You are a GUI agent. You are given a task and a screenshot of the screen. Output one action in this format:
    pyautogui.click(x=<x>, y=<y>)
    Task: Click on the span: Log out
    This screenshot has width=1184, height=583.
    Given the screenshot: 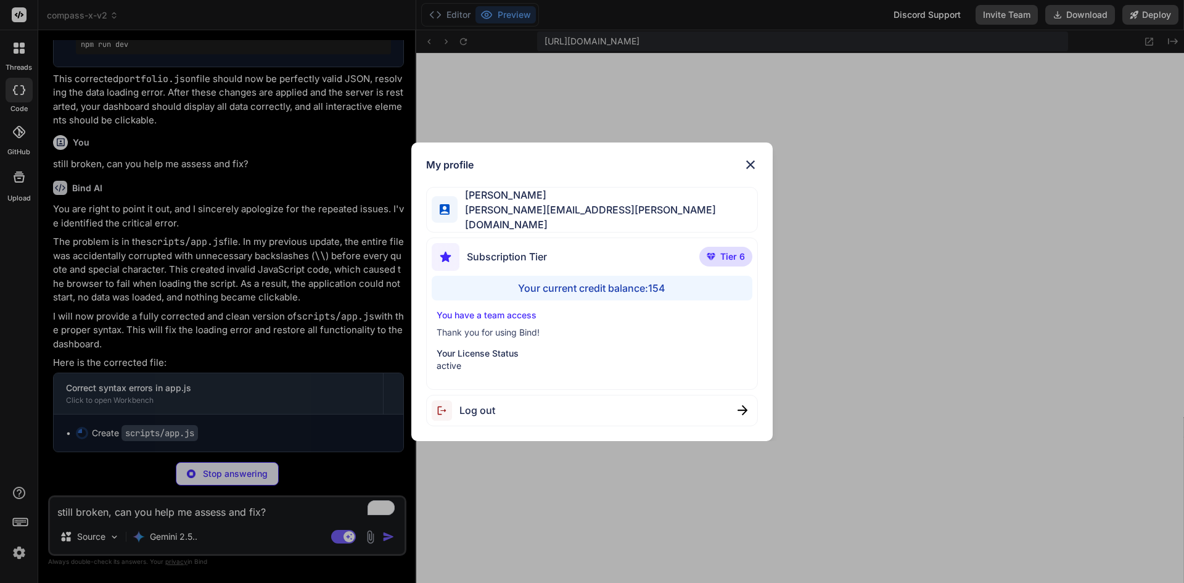 What is the action you would take?
    pyautogui.click(x=477, y=410)
    